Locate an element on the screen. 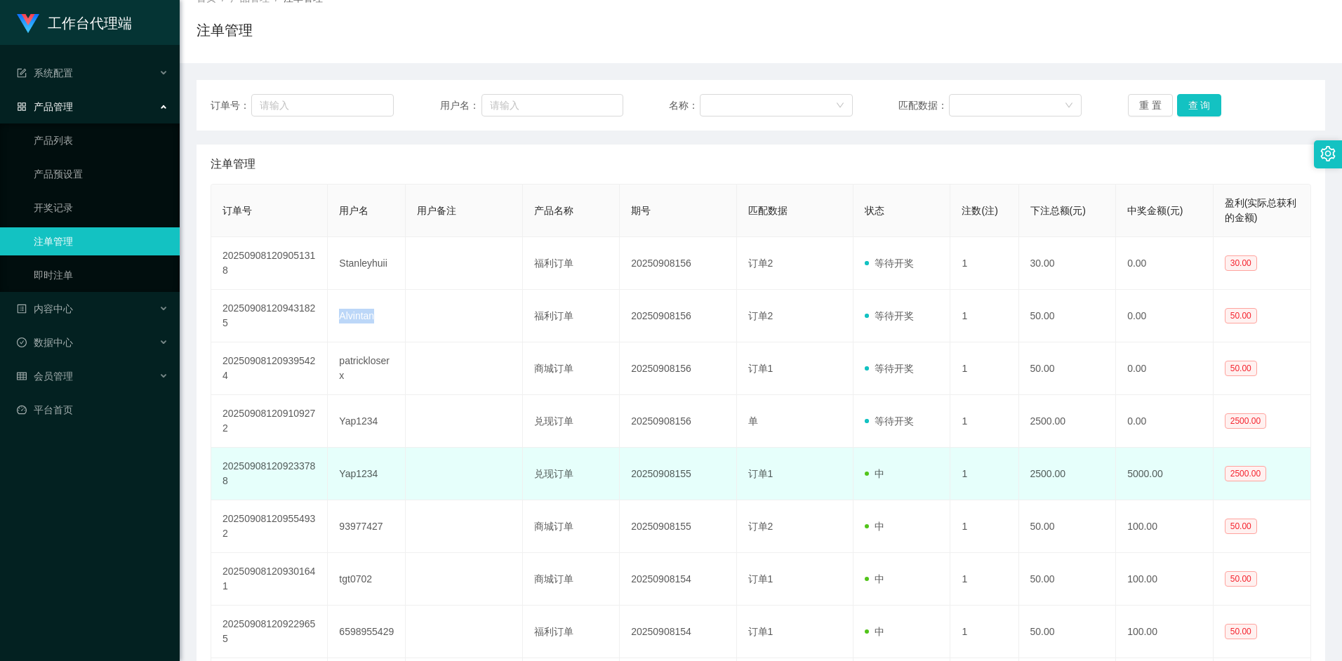 The height and width of the screenshot is (661, 1342). span: 注数(注) is located at coordinates (979, 211).